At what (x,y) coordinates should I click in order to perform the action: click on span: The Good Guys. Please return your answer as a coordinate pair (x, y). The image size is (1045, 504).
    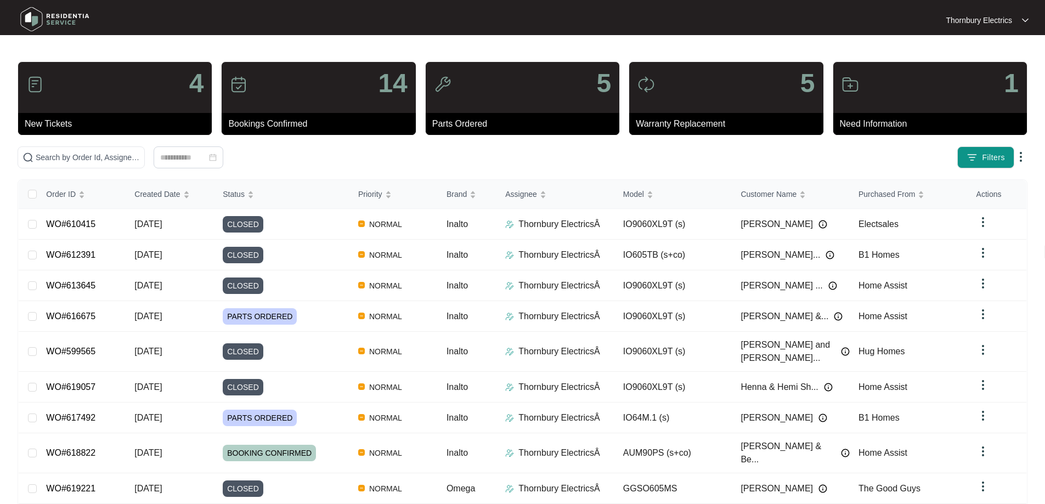
    Looking at the image, I should click on (889, 488).